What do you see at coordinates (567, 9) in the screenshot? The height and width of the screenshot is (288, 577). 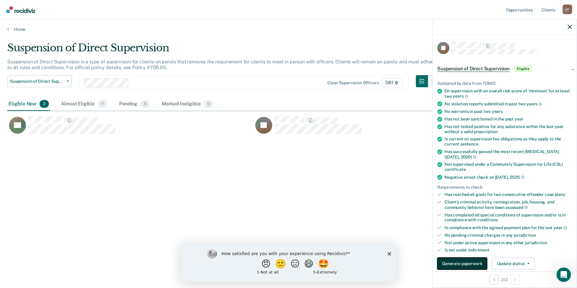 I see `div: A T` at bounding box center [567, 9].